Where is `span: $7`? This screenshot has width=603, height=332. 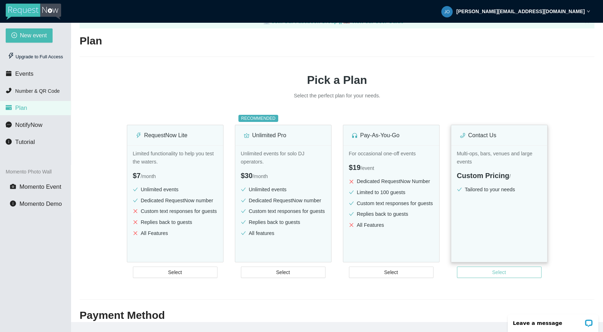
span: $7 is located at coordinates (137, 175).